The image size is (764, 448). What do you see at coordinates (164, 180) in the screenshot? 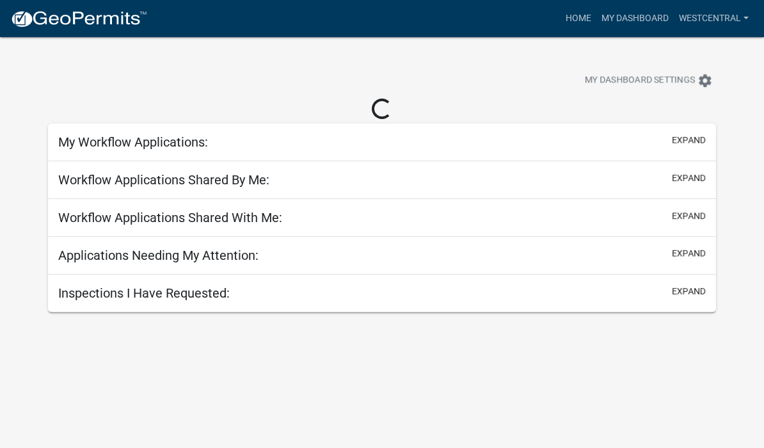
I see `h5: Workflow Applications Shared By Me:` at bounding box center [164, 180].